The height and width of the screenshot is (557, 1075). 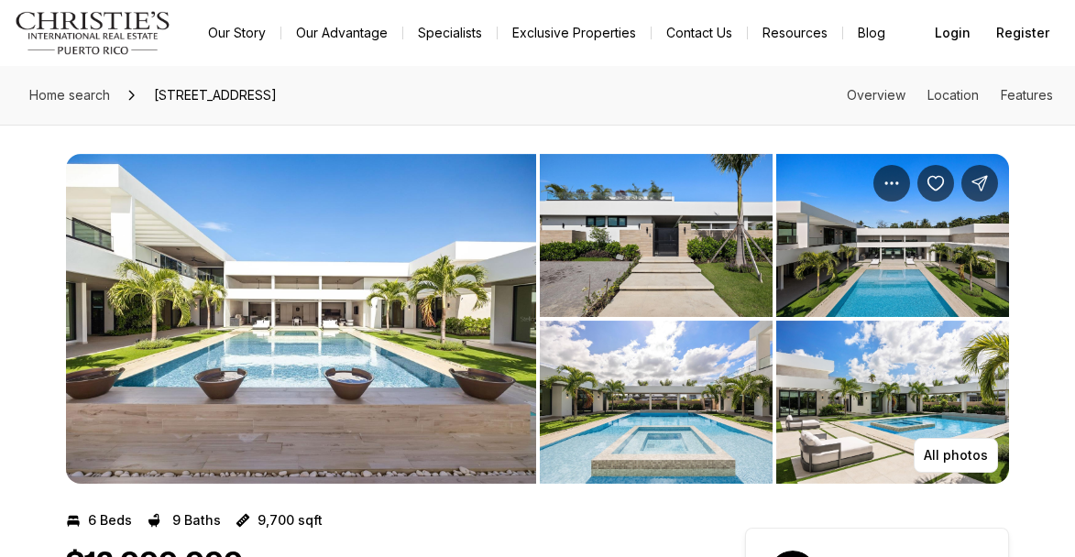 I want to click on p: All photos, so click(x=956, y=455).